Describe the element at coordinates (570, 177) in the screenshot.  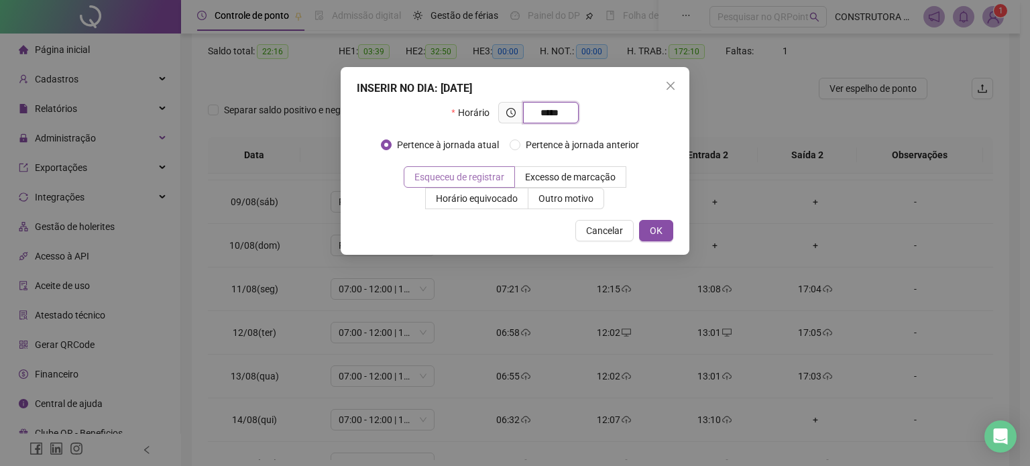
I see `span: Excesso de marcação` at that location.